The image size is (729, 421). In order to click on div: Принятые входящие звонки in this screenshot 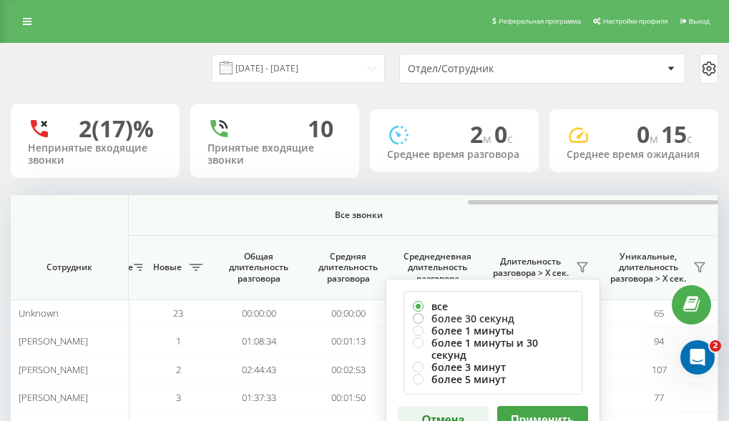, I will do `click(275, 155)`.